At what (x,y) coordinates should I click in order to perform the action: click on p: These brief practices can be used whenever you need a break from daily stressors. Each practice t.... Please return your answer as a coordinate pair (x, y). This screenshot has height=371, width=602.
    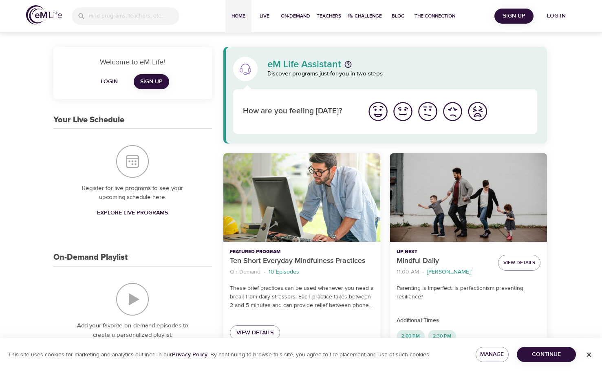
    Looking at the image, I should click on (302, 297).